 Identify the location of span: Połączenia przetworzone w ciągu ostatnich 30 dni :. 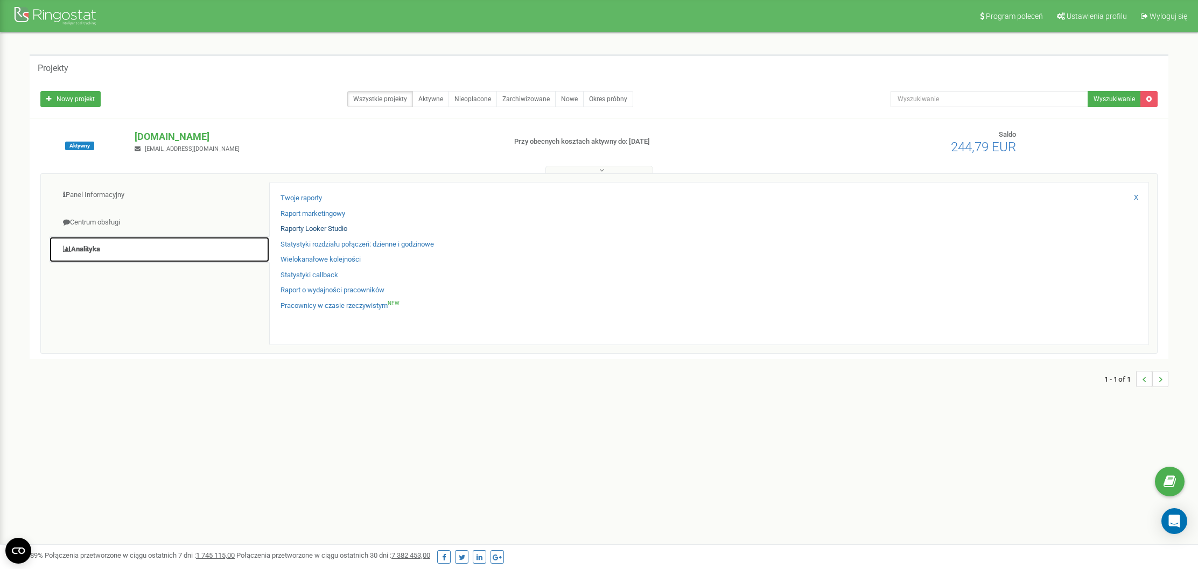
(333, 555).